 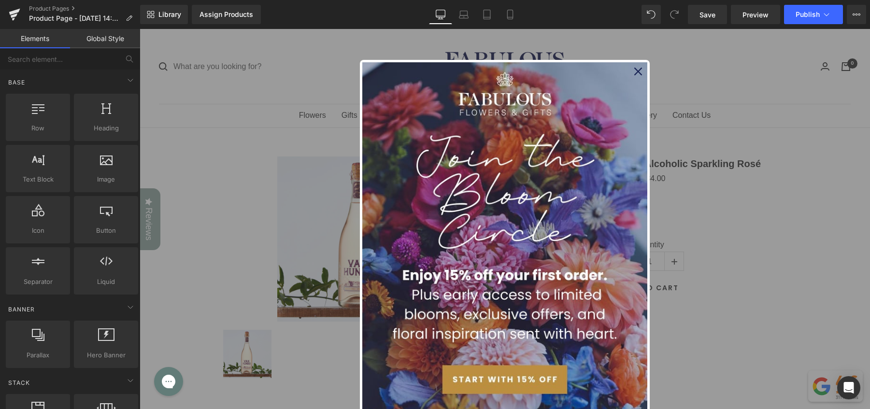 I want to click on a: Preview, so click(x=756, y=14).